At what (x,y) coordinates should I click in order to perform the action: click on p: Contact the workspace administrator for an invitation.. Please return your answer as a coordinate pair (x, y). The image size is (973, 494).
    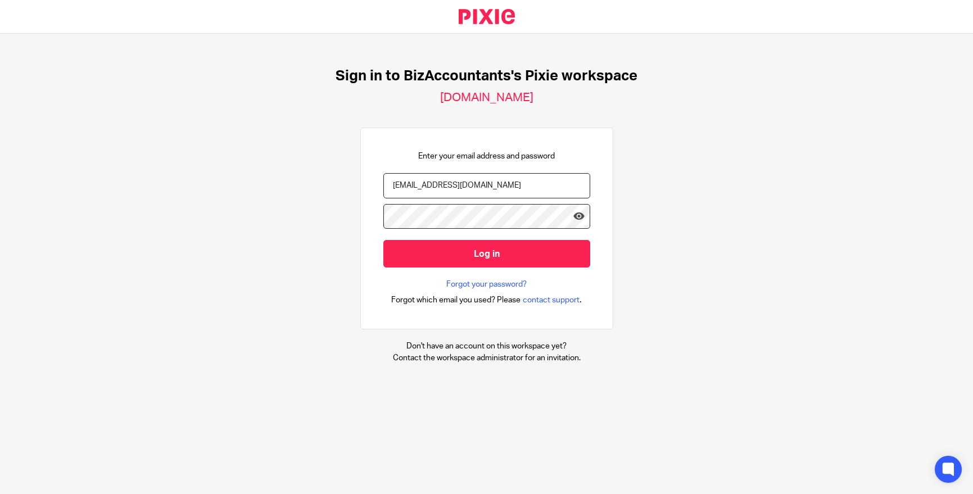
    Looking at the image, I should click on (487, 358).